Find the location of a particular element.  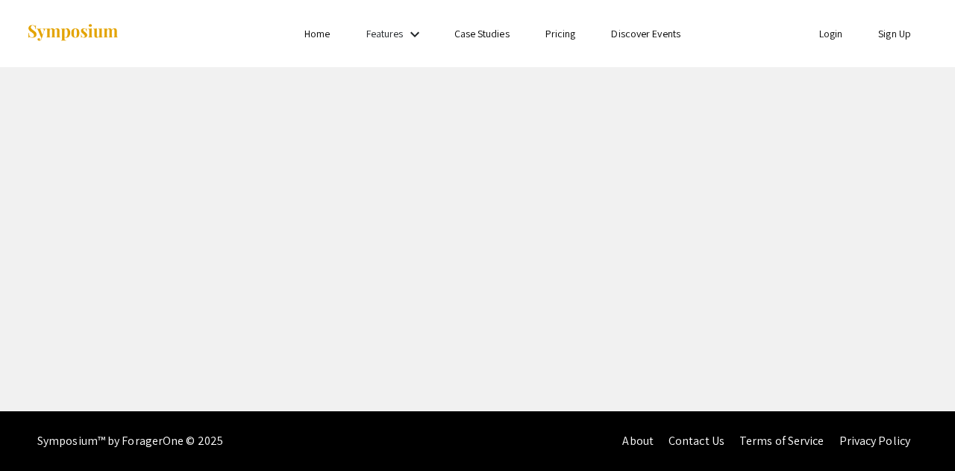

a: Features is located at coordinates (385, 34).